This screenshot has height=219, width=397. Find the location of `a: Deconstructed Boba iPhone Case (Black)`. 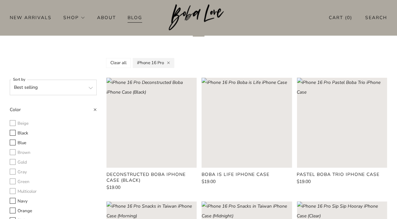

a: Deconstructed Boba iPhone Case (Black) is located at coordinates (151, 178).